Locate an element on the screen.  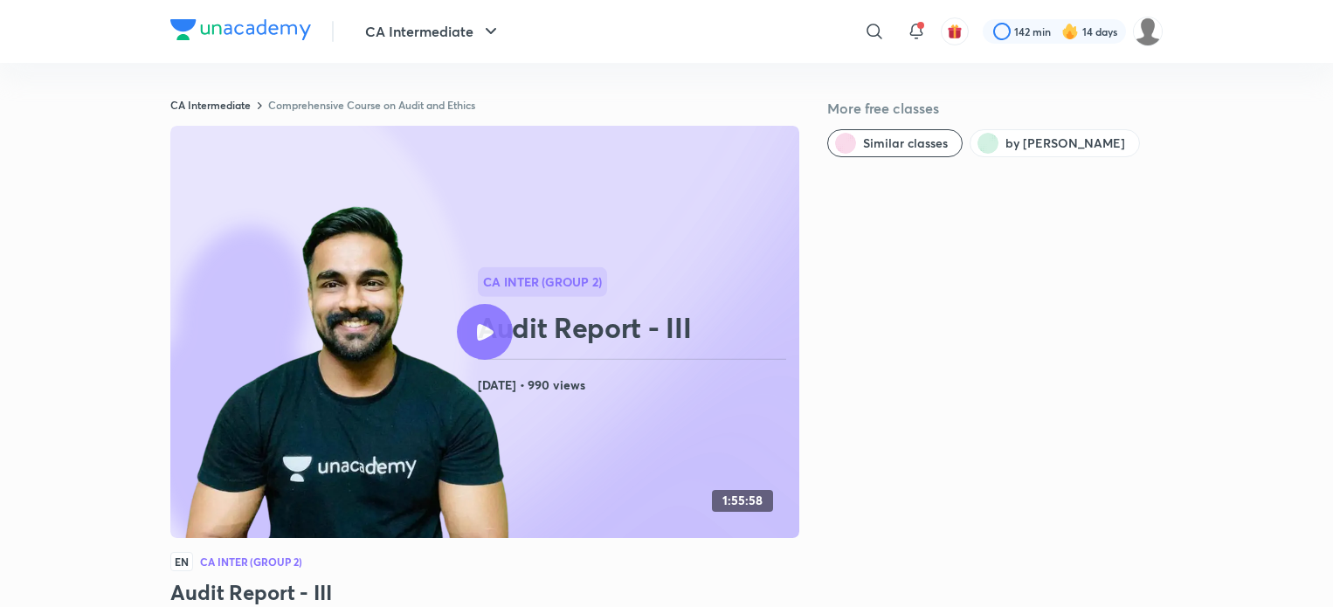
img: streak is located at coordinates (1070, 31).